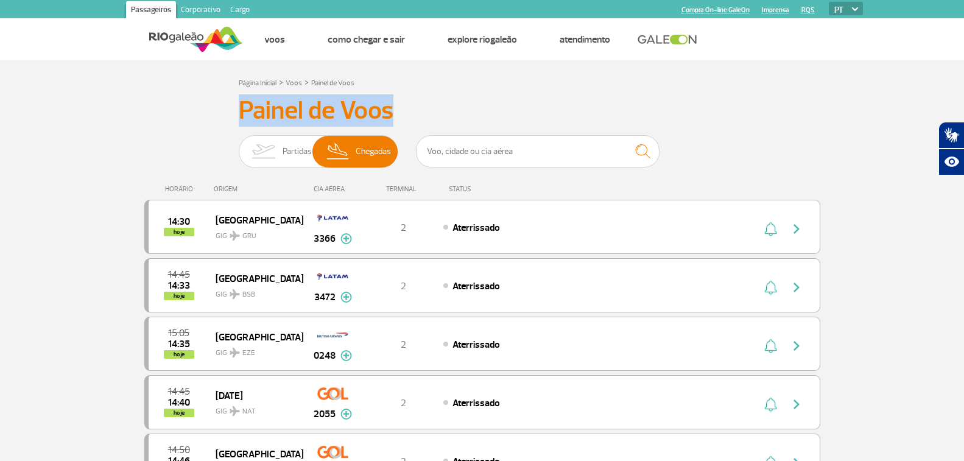 This screenshot has height=461, width=964. Describe the element at coordinates (716, 10) in the screenshot. I see `a: Compra On-line GaleOn` at that location.